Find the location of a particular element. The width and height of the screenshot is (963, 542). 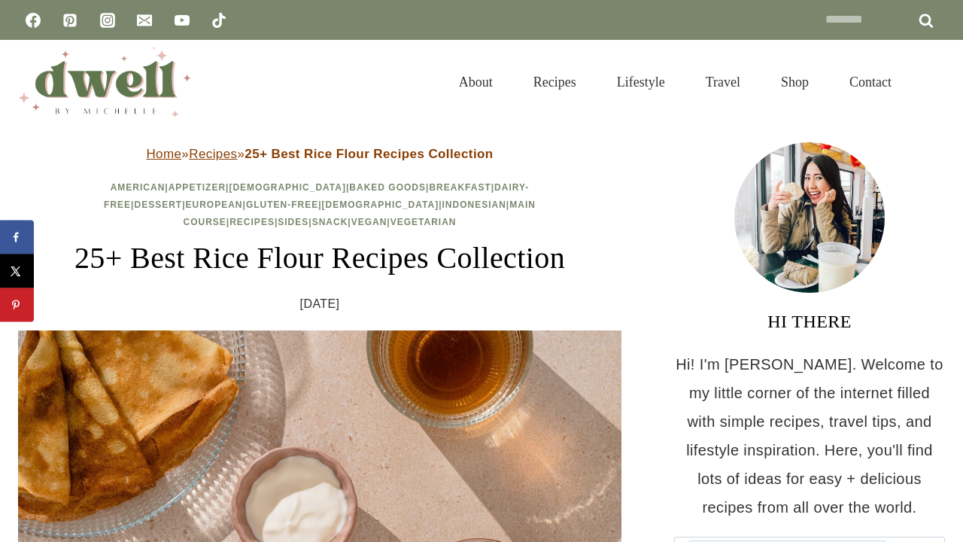

a: Travel is located at coordinates (723, 82).